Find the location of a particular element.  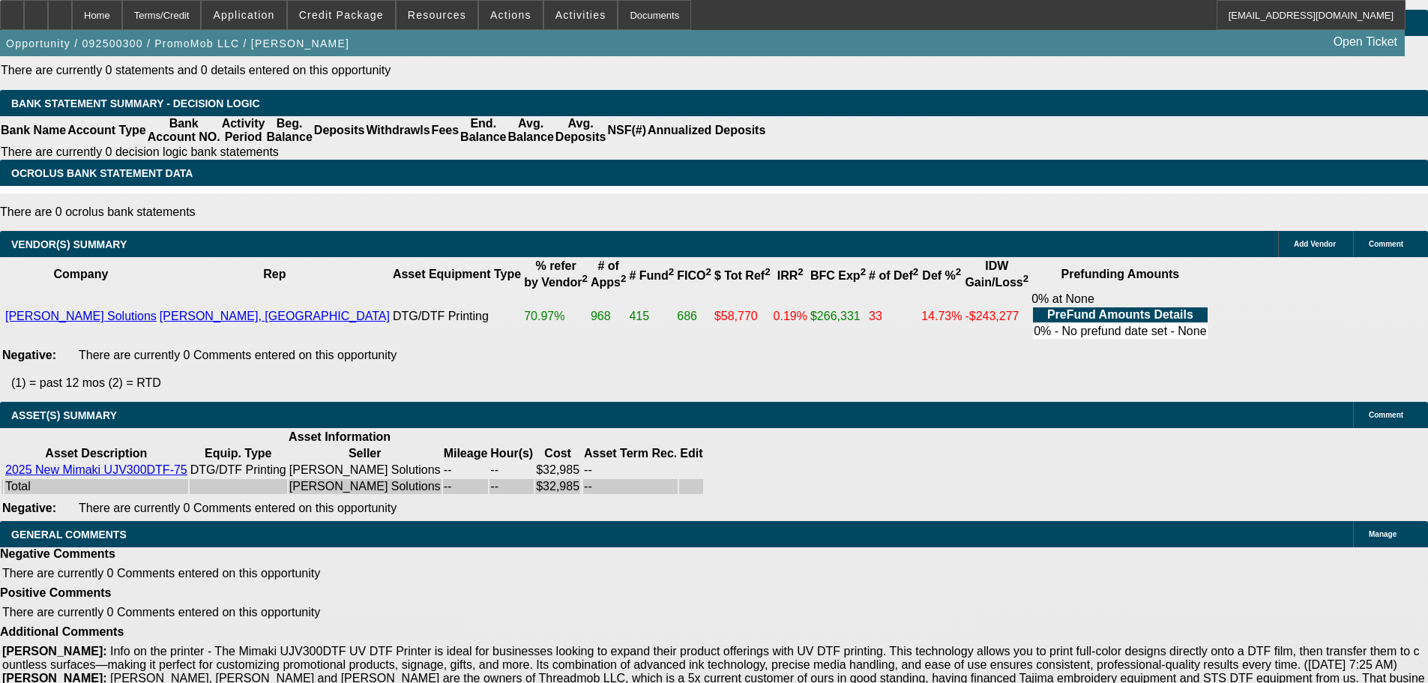

b: Company is located at coordinates (80, 274).